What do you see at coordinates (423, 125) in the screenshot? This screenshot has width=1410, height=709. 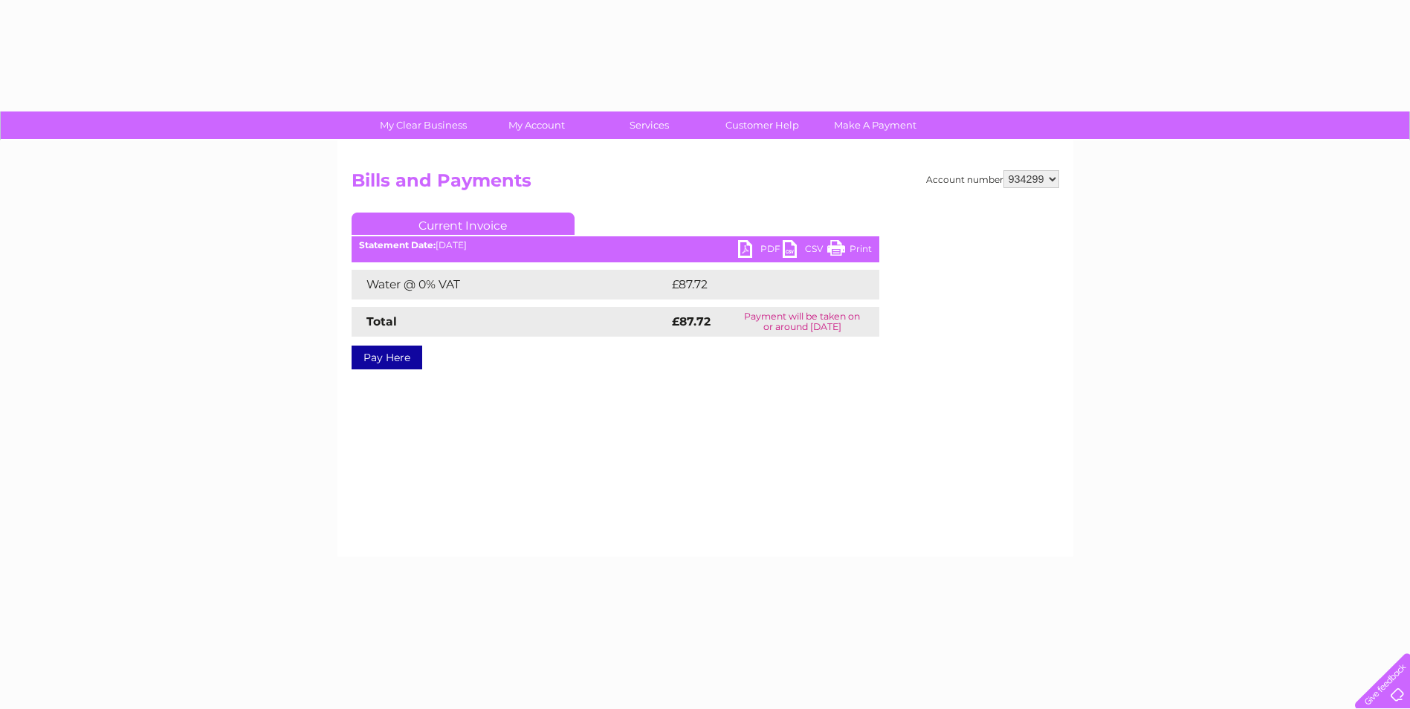 I see `a: My Clear Business` at bounding box center [423, 125].